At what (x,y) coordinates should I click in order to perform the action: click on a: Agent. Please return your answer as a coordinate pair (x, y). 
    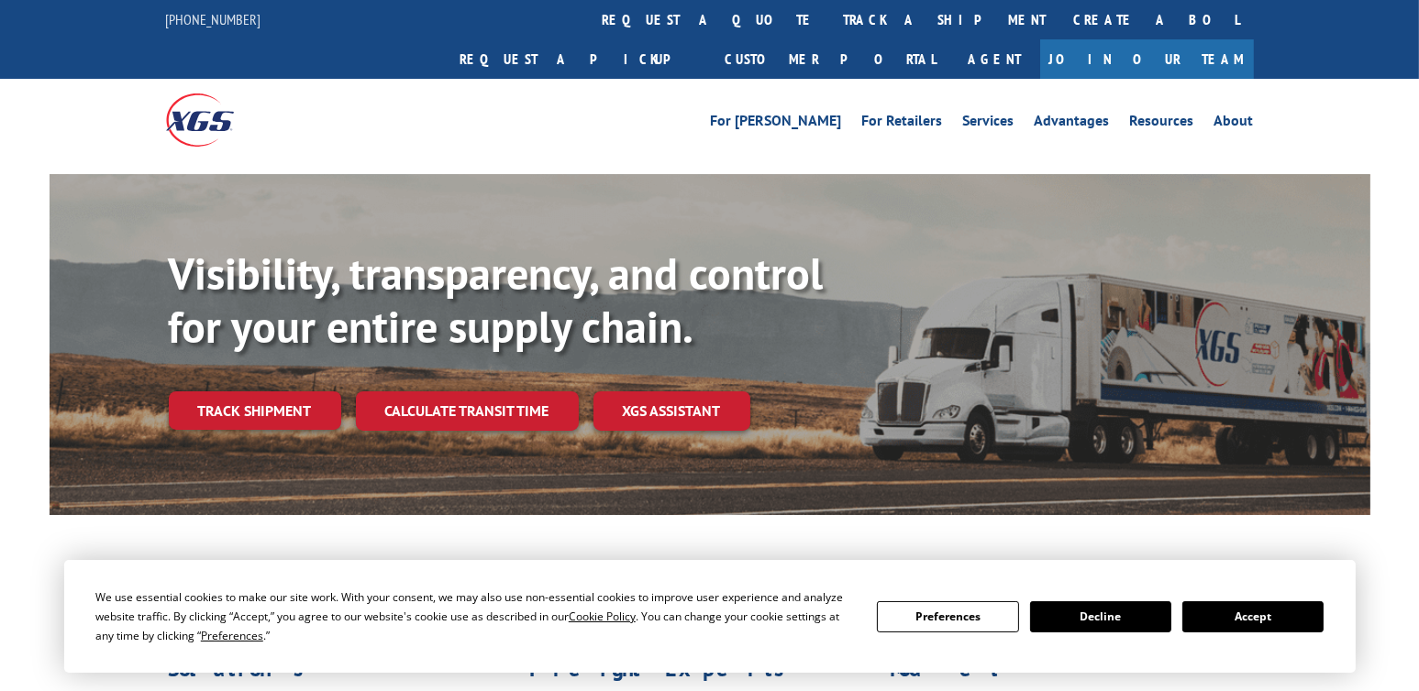
    Looking at the image, I should click on (995, 59).